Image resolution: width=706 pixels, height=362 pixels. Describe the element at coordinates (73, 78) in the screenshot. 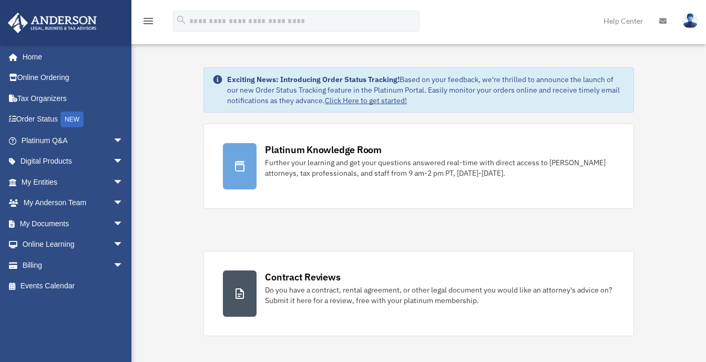

I see `a: Online Ordering` at that location.